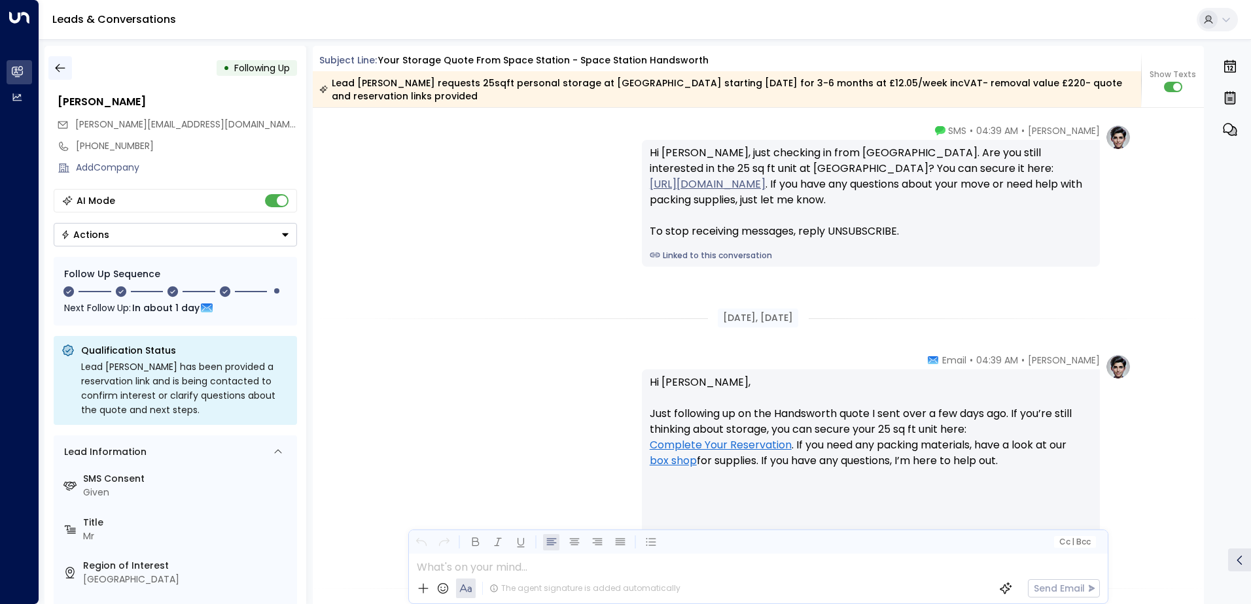  I want to click on a: Complete Your Reservation, so click(720, 445).